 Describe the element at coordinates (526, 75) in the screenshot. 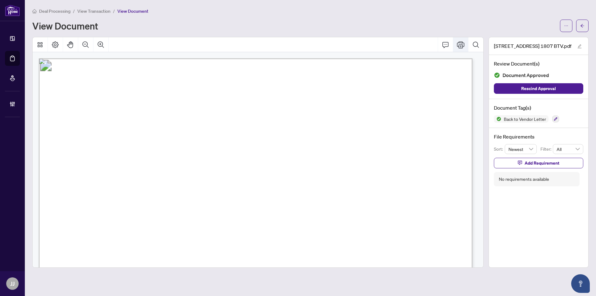

I see `span: Document Approved` at that location.